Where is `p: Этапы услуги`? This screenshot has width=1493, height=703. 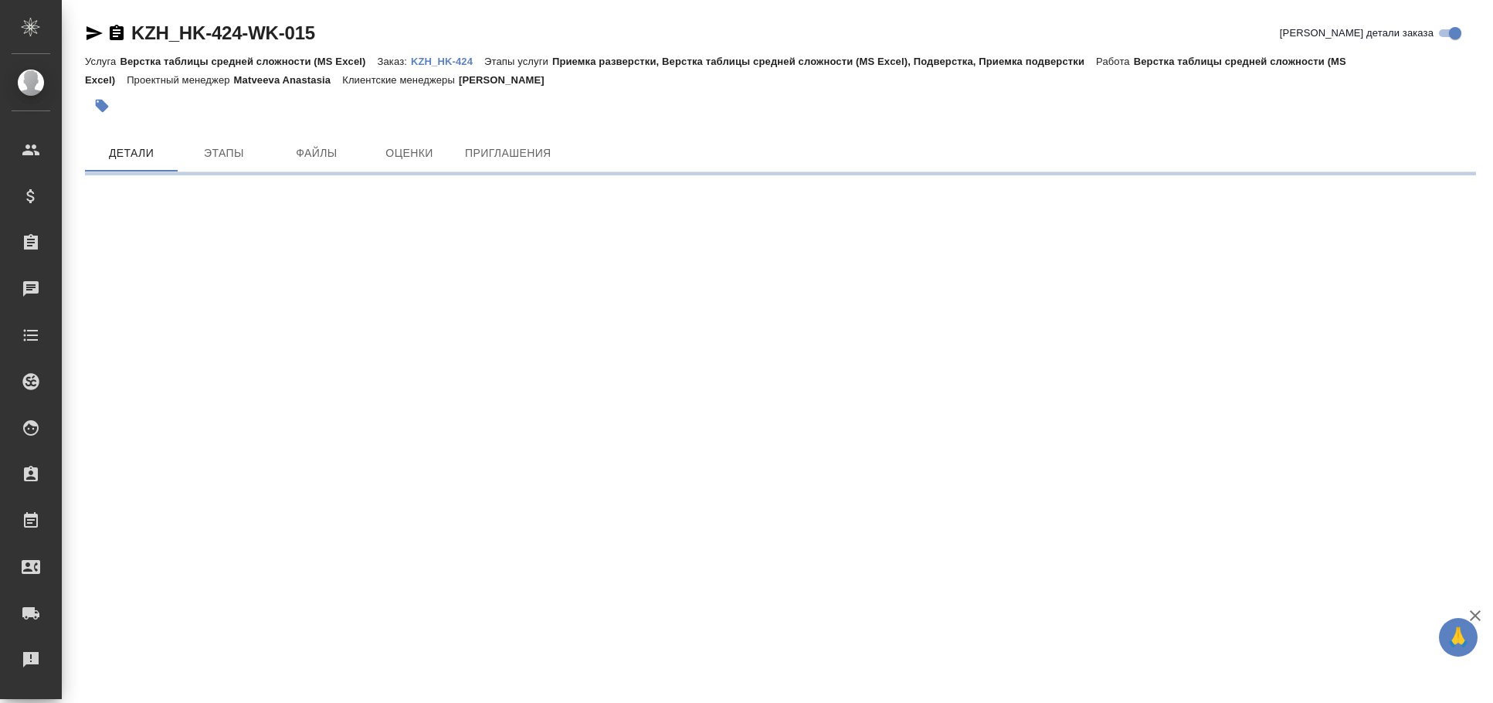 p: Этапы услуги is located at coordinates (518, 61).